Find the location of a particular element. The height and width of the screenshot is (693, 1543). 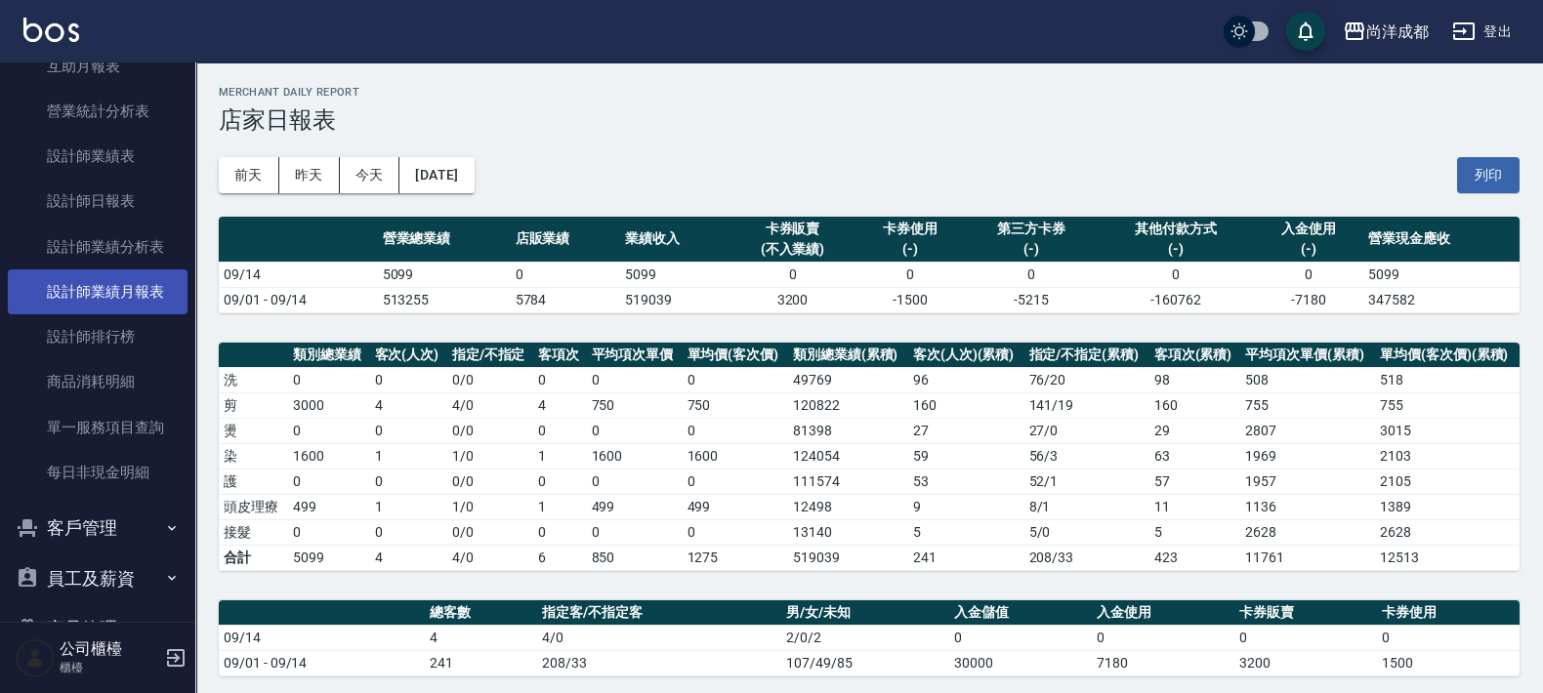

div: (不入業績) is located at coordinates (792, 249).